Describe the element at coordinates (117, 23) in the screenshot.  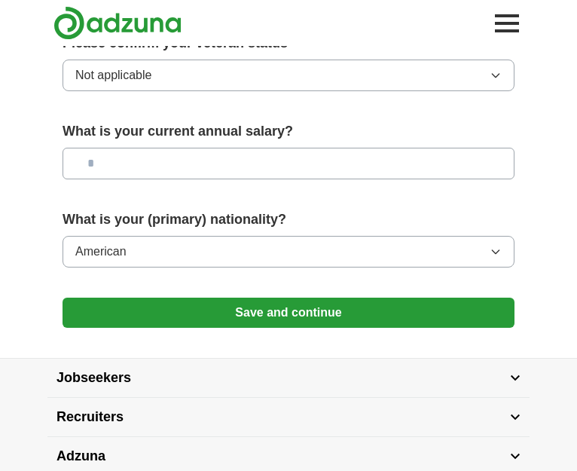
I see `img: Adzuna logo` at that location.